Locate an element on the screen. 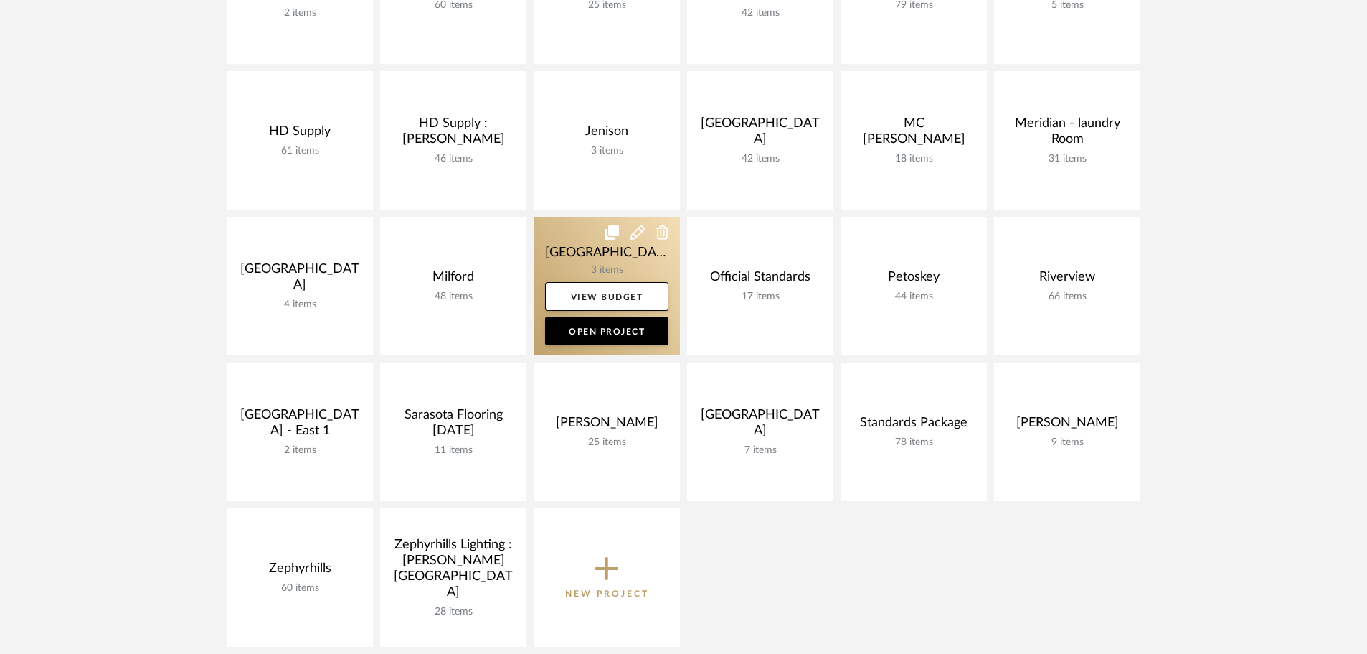 The width and height of the screenshot is (1367, 654). div: 7 items is located at coordinates (760, 450).